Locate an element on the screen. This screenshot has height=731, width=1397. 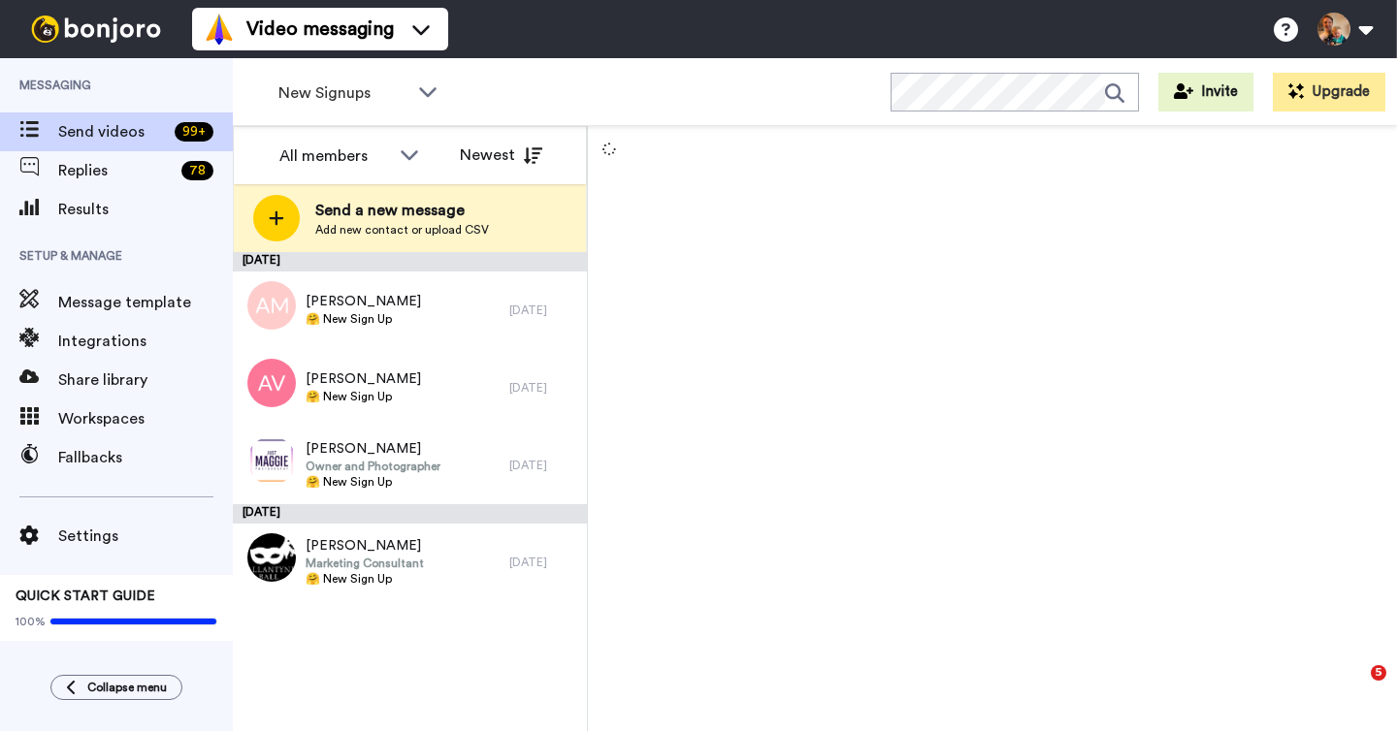
img: am.png is located at coordinates (272, 305).